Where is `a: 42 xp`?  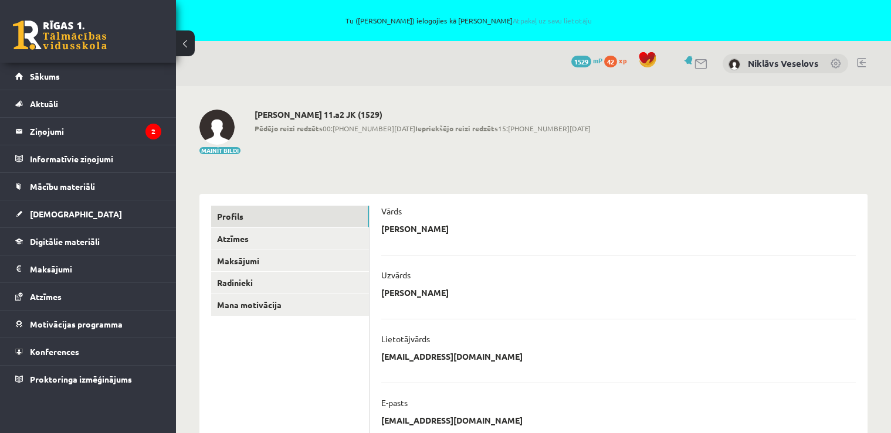 a: 42 xp is located at coordinates (618, 60).